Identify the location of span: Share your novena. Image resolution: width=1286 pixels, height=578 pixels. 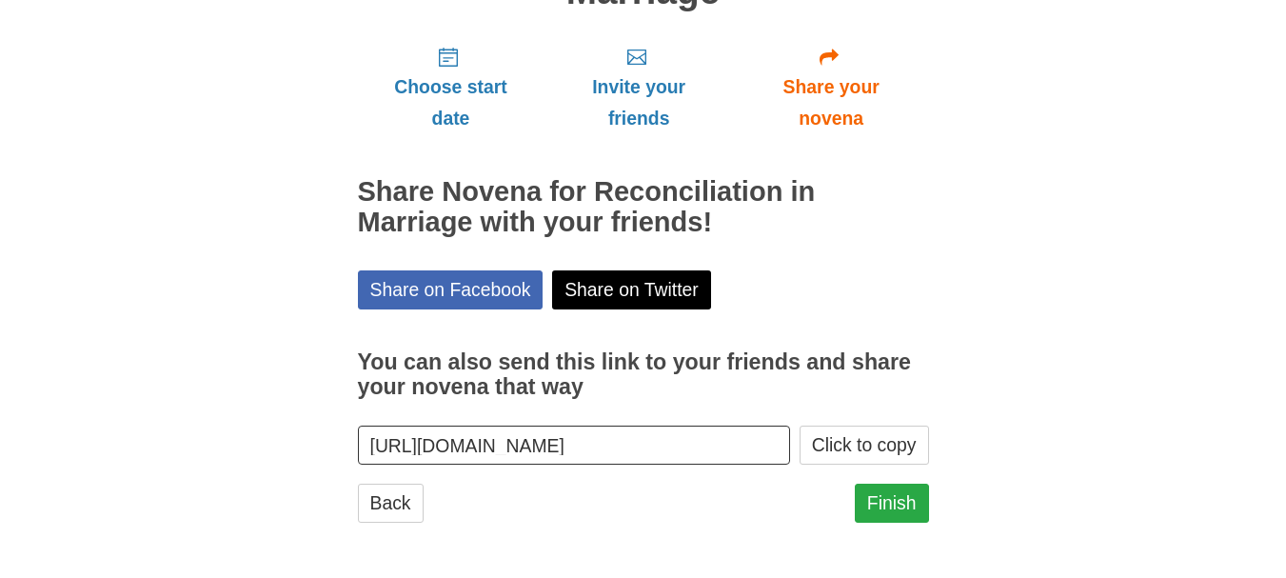
(831, 103).